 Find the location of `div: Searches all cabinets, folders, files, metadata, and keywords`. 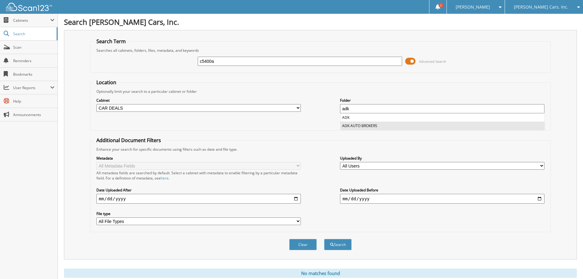

div: Searches all cabinets, folders, files, metadata, and keywords is located at coordinates (321, 50).